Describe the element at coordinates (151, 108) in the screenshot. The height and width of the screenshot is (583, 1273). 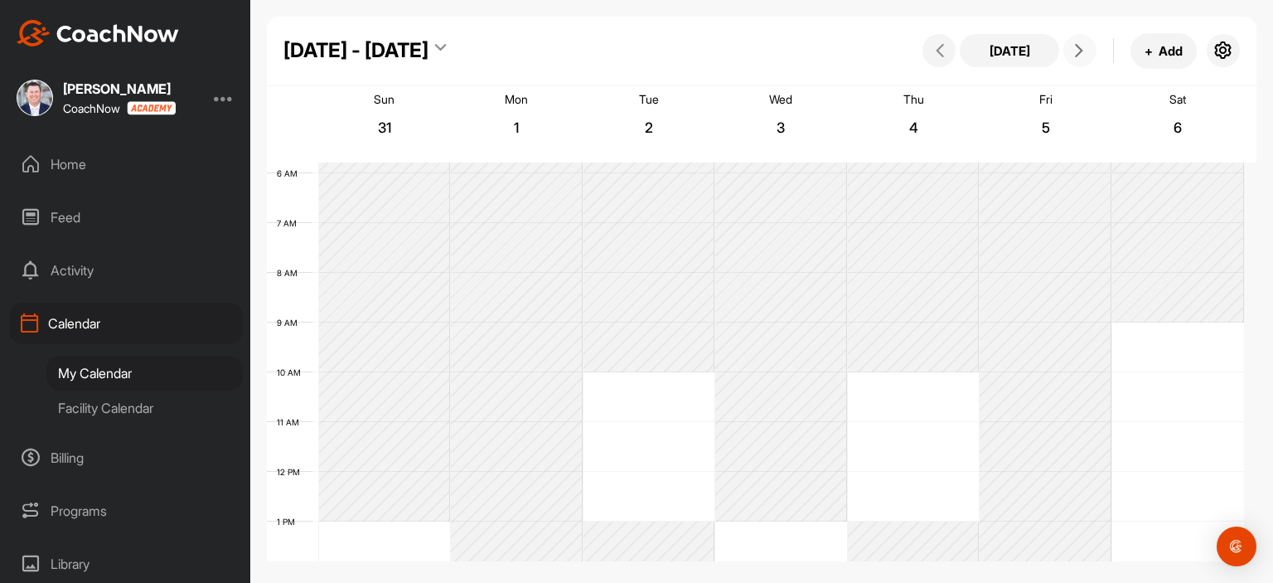
I see `img: CoachNow acadmey` at that location.